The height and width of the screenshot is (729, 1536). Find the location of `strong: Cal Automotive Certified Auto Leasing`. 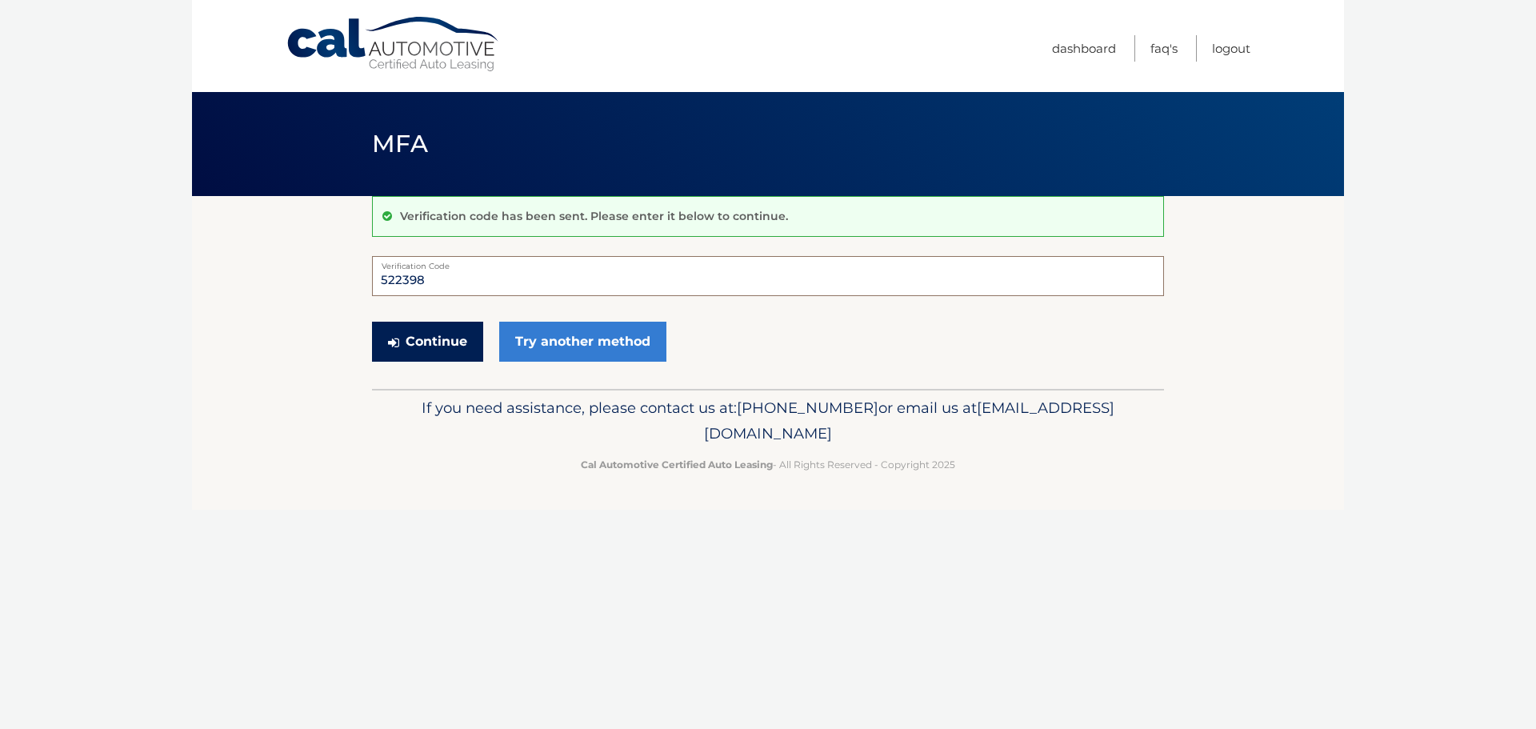

strong: Cal Automotive Certified Auto Leasing is located at coordinates (677, 464).